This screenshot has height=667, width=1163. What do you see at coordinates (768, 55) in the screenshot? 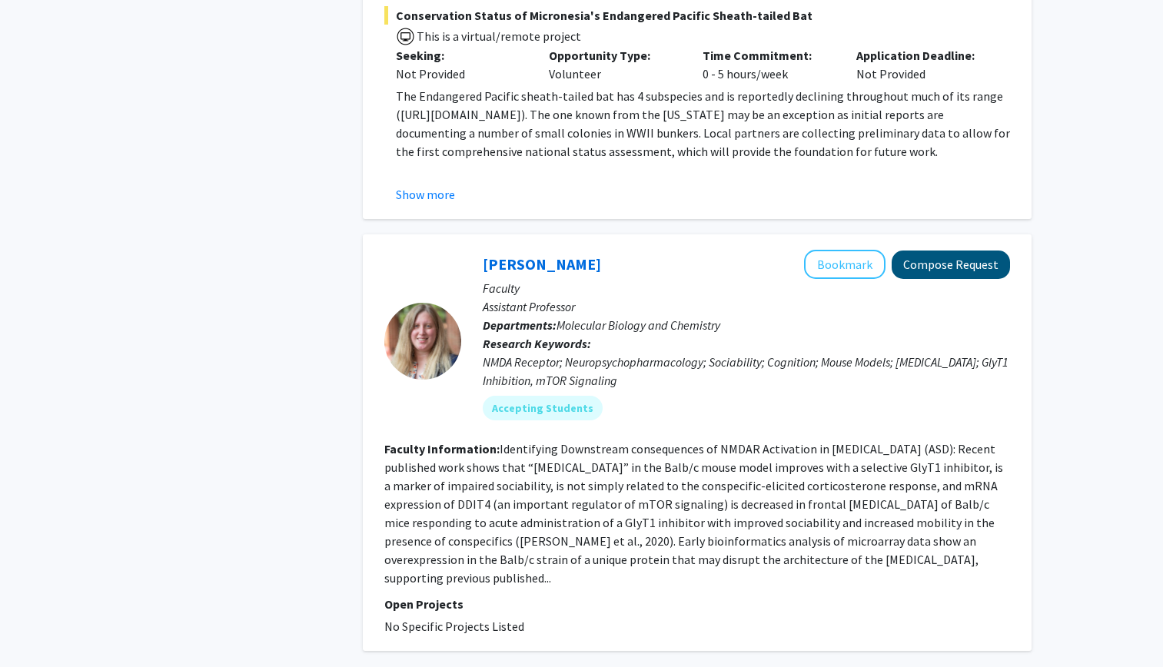
I see `p: Time Commitment:` at bounding box center [768, 55].